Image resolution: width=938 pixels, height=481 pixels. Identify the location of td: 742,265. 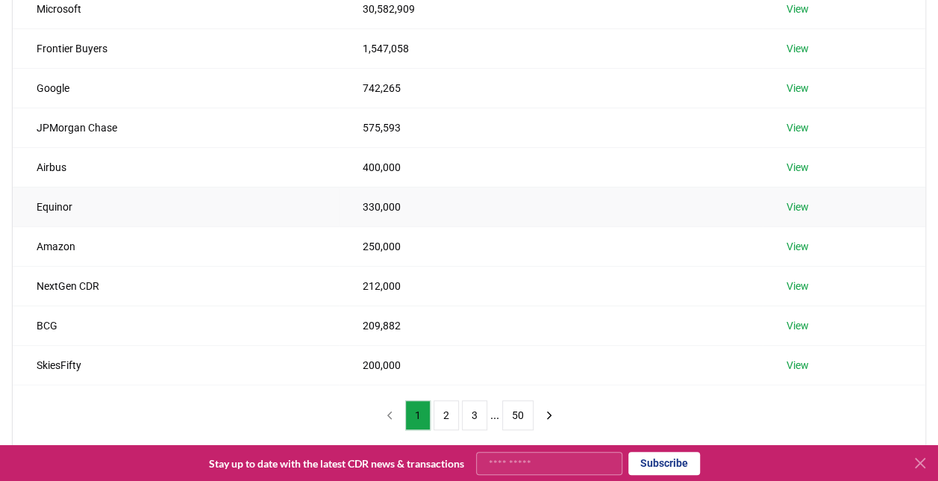
(551, 87).